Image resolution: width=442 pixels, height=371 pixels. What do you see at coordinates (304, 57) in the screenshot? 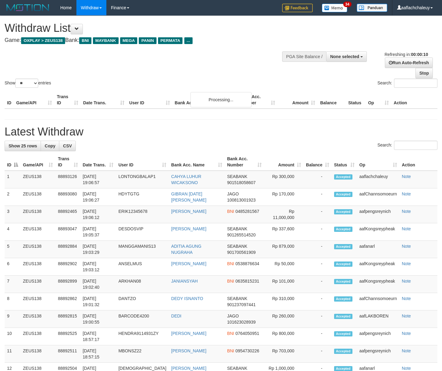
I see `div: PGA Site Balance /` at bounding box center [304, 57].